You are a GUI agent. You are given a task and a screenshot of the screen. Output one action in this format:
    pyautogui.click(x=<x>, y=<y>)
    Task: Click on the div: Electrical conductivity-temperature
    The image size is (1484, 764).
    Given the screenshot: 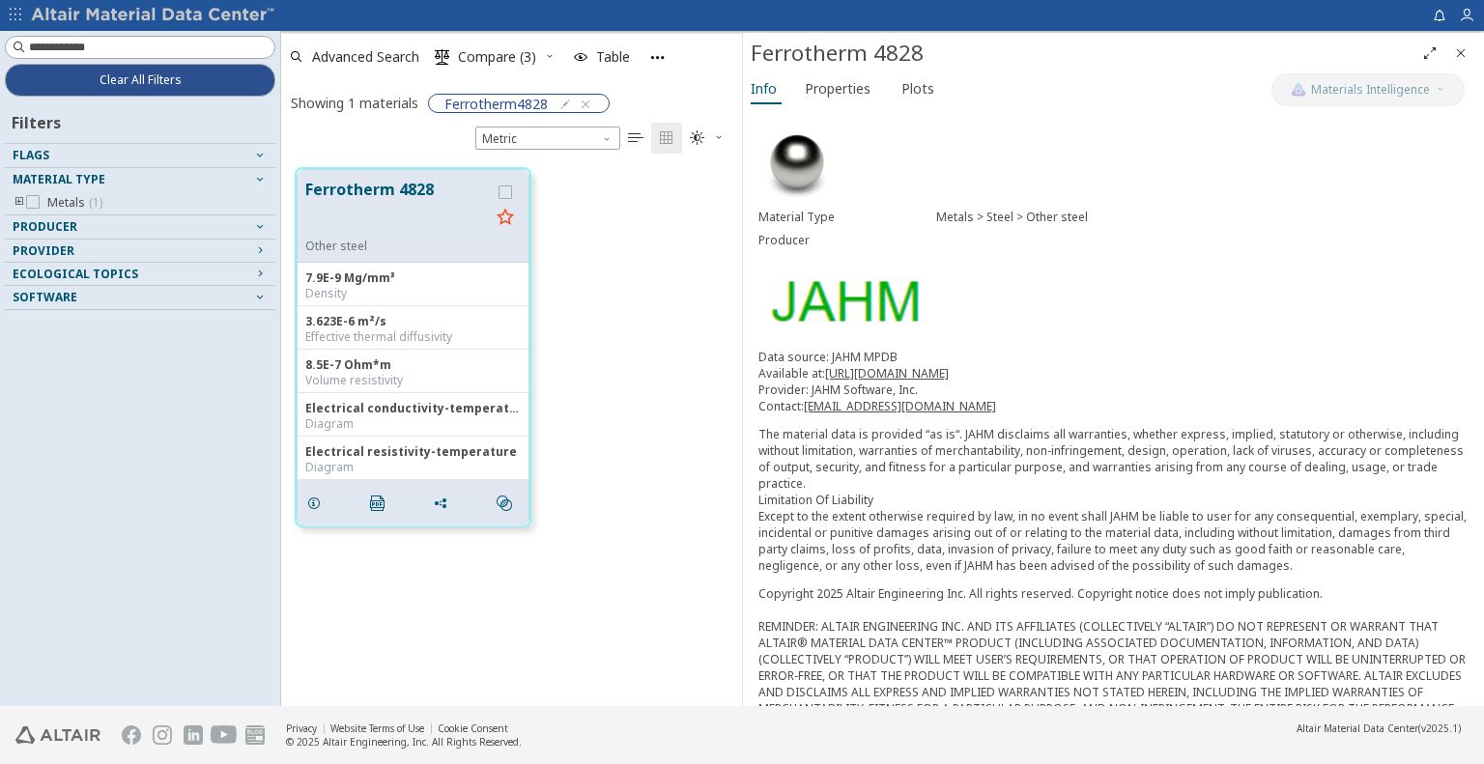 What is the action you would take?
    pyautogui.click(x=413, y=409)
    